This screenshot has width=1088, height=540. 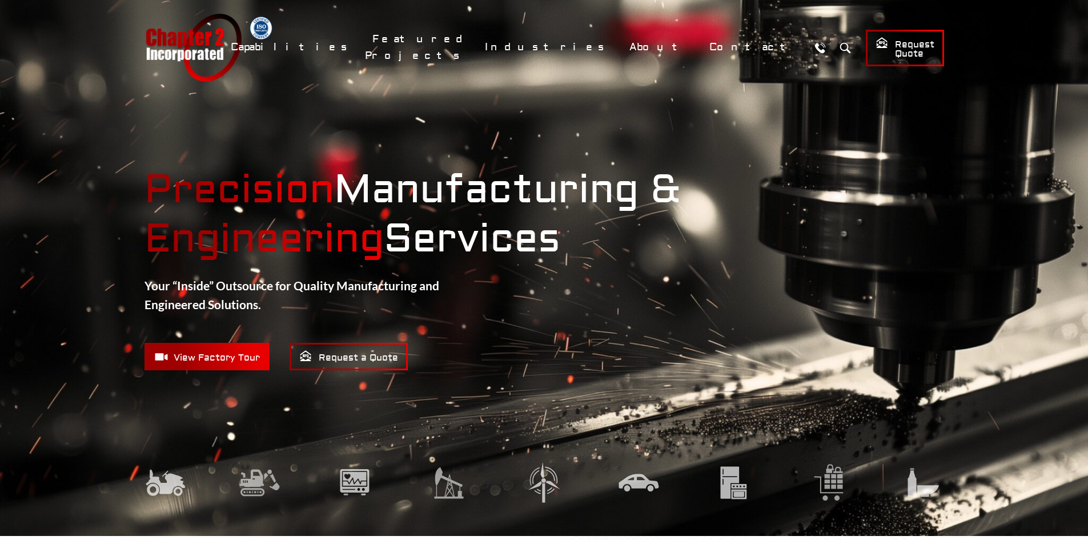 What do you see at coordinates (753, 47) in the screenshot?
I see `a: Contact` at bounding box center [753, 47].